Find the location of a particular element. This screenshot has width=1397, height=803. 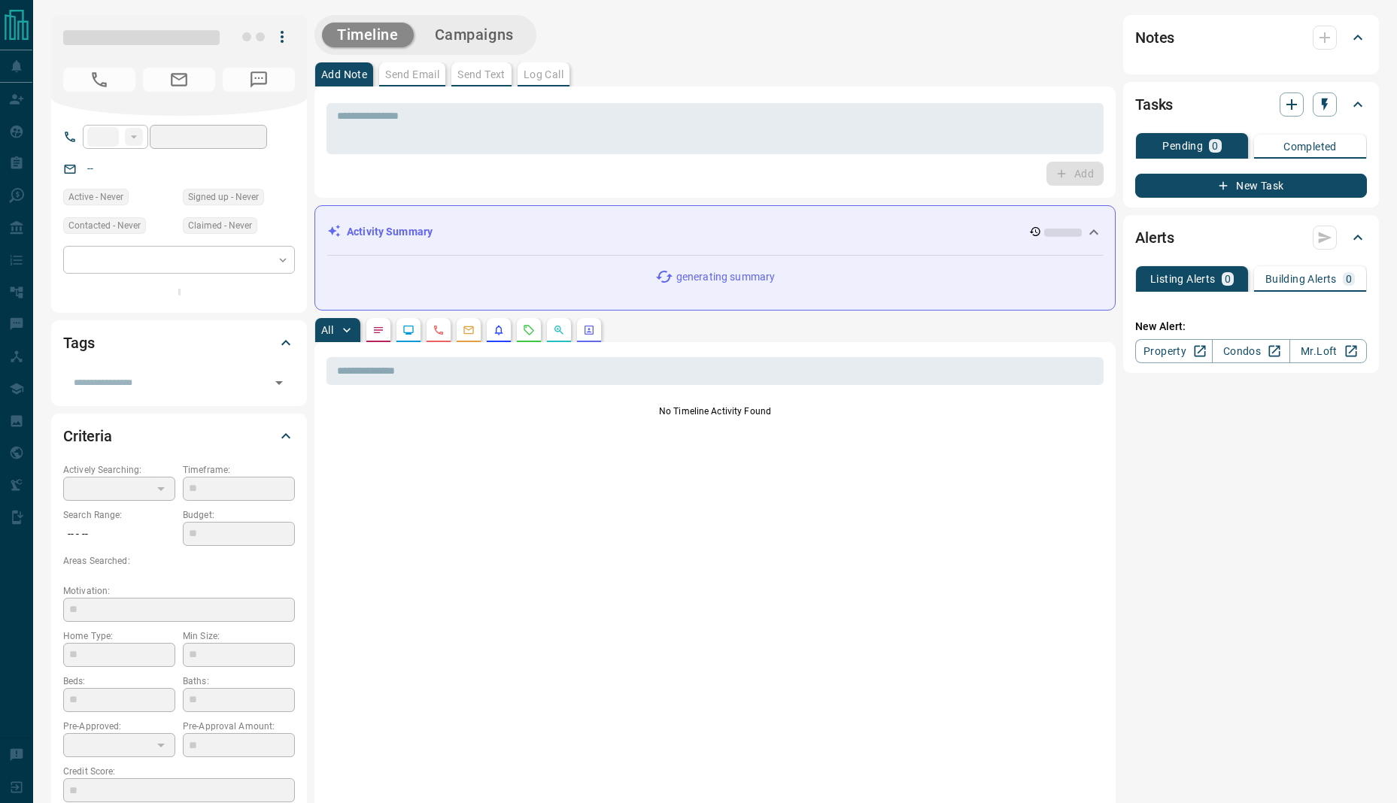

button: Open is located at coordinates (279, 383).